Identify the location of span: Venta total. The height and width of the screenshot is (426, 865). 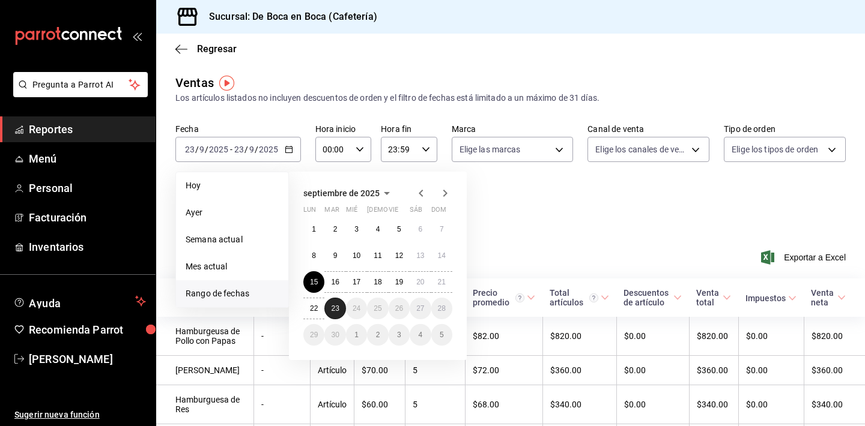
(713, 298).